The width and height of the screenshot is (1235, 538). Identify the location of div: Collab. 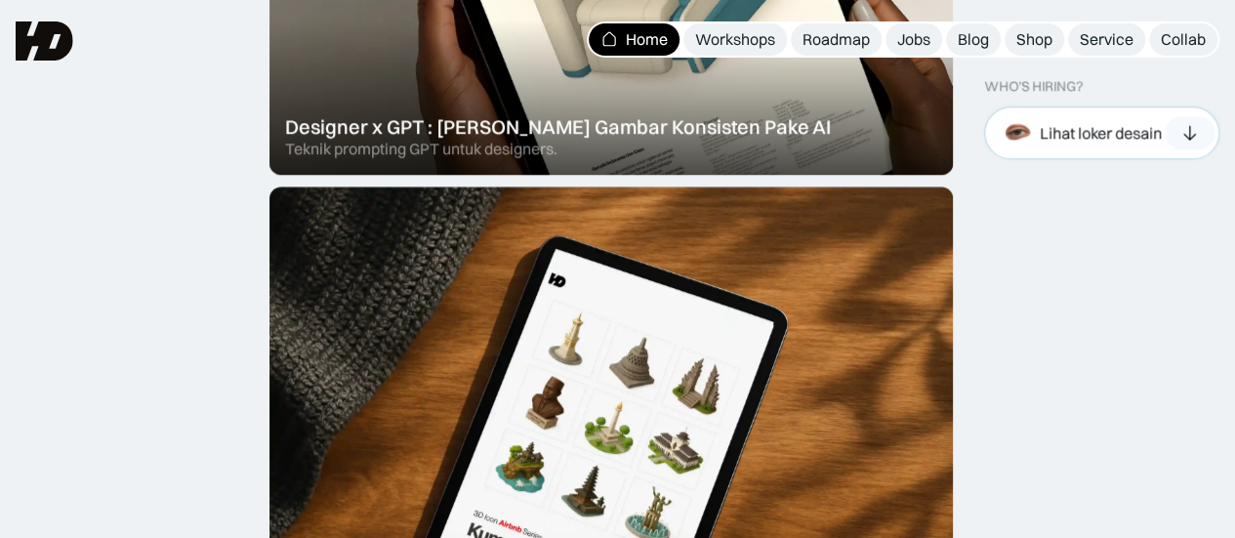
(1183, 39).